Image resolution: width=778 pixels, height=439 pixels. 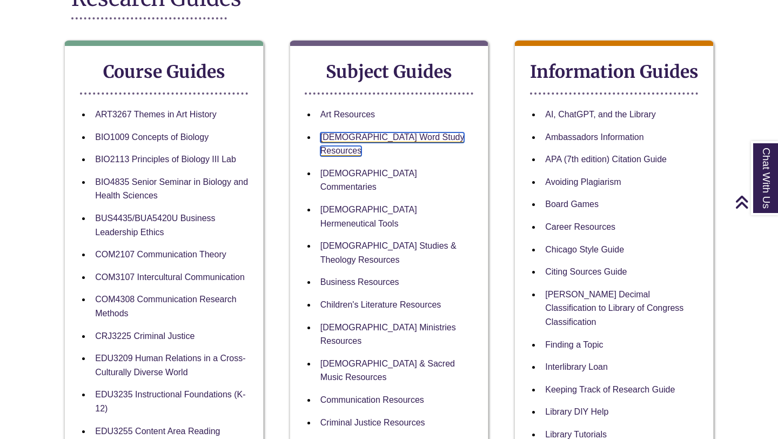 I want to click on a: Ambassadors Information, so click(x=595, y=137).